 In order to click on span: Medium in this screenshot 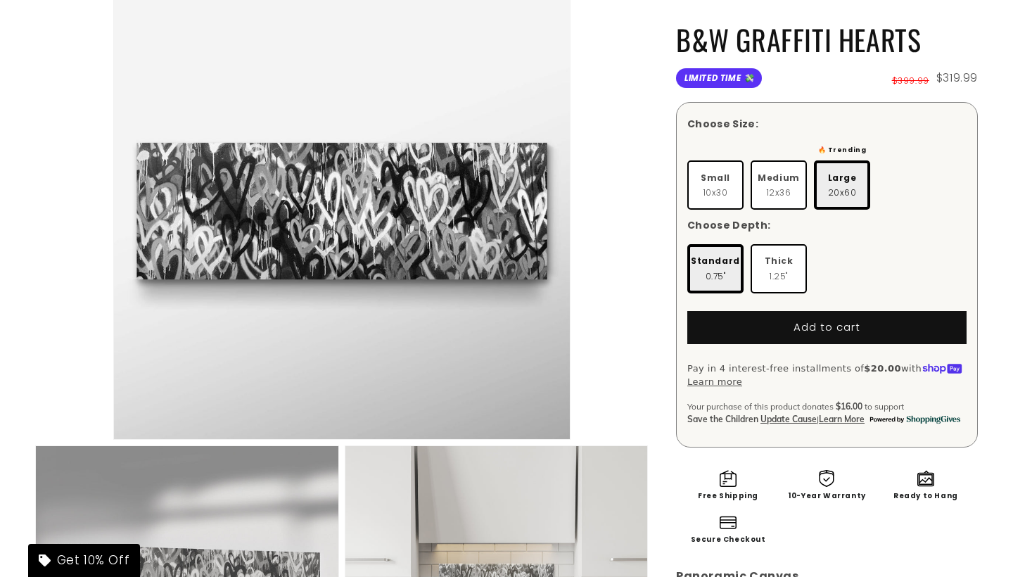, I will do `click(779, 178)`.